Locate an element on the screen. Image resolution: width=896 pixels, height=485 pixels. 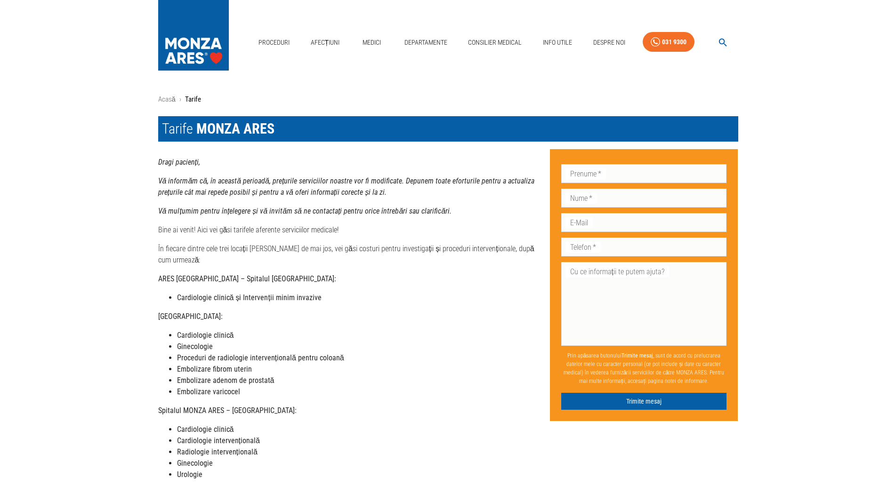
div: 031 9300 is located at coordinates (674, 42).